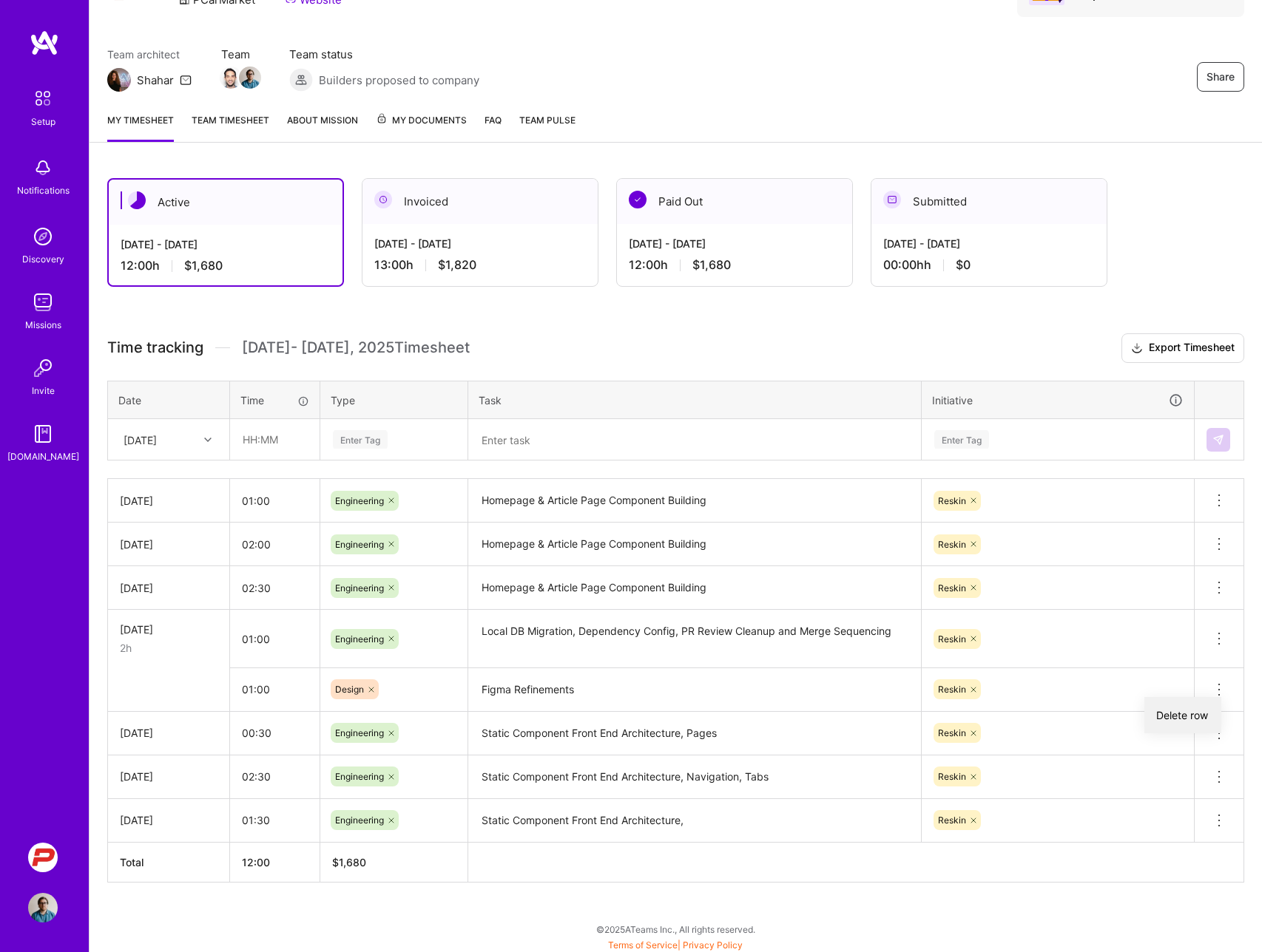  I want to click on textarea: Figma Refinements, so click(694, 690).